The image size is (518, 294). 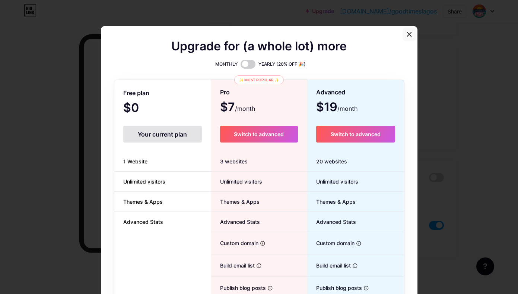 What do you see at coordinates (337, 108) in the screenshot?
I see `span: $19` at bounding box center [337, 108].